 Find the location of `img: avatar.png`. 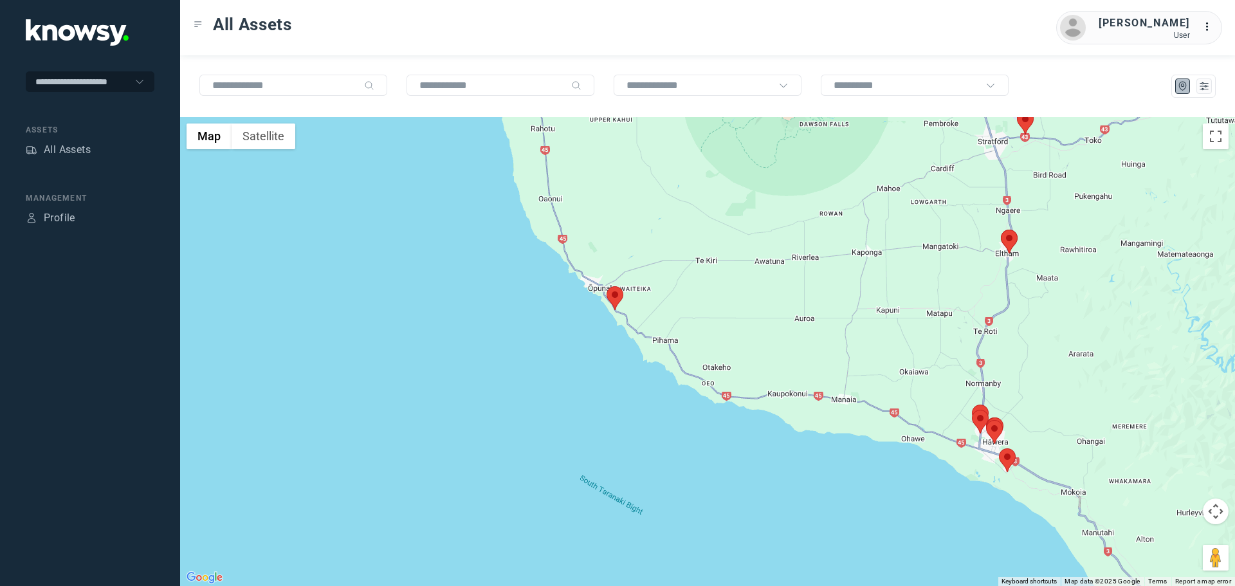

img: avatar.png is located at coordinates (1073, 28).